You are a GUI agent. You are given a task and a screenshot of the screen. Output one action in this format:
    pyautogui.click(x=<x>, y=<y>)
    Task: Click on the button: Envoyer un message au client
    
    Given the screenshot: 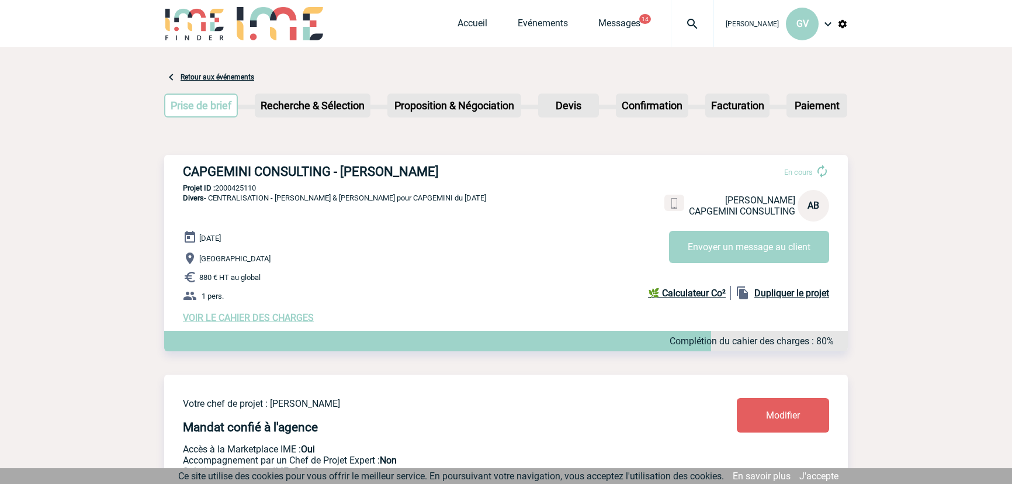 What is the action you would take?
    pyautogui.click(x=749, y=246)
    